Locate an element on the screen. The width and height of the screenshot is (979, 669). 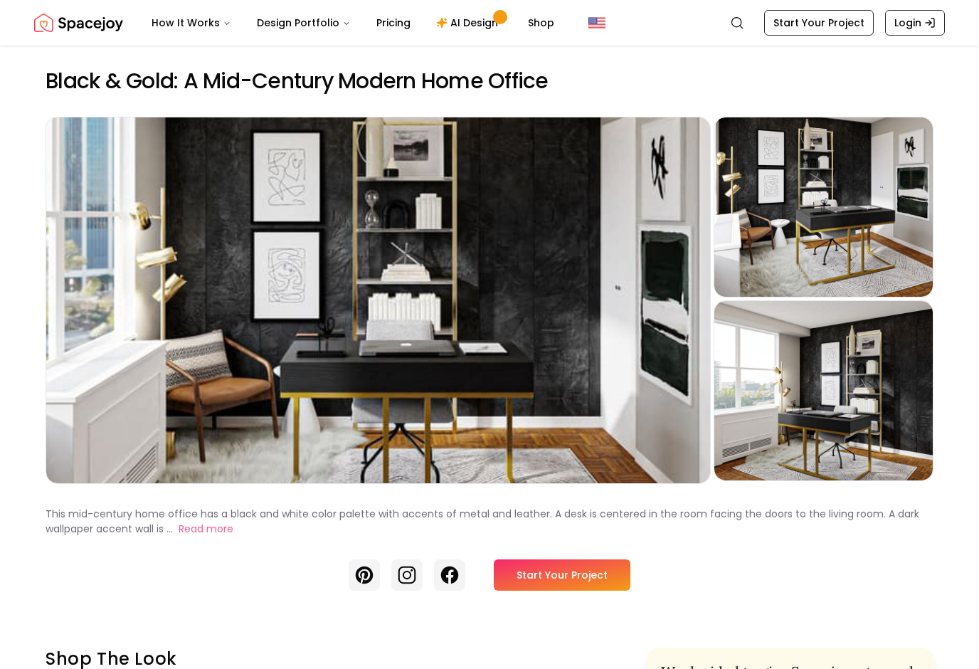
a: Spacejoy is located at coordinates (78, 23).